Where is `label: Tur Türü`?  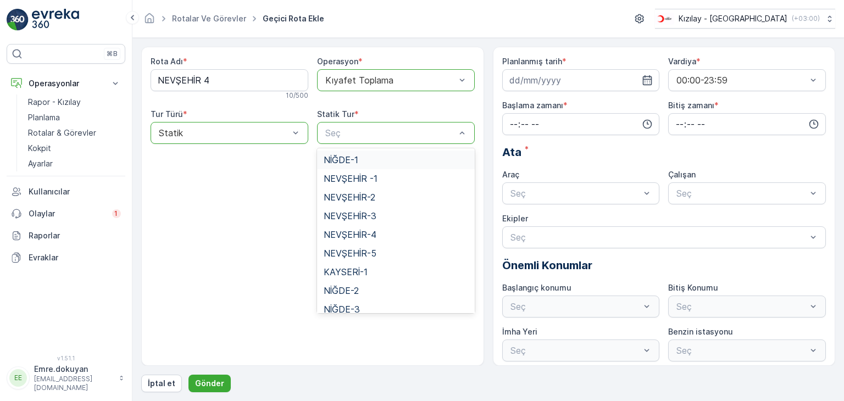
label: Tur Türü is located at coordinates (166, 114).